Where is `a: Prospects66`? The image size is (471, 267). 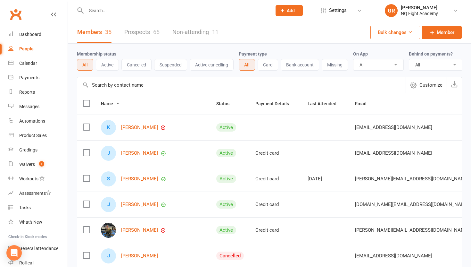 a: Prospects66 is located at coordinates (142, 32).